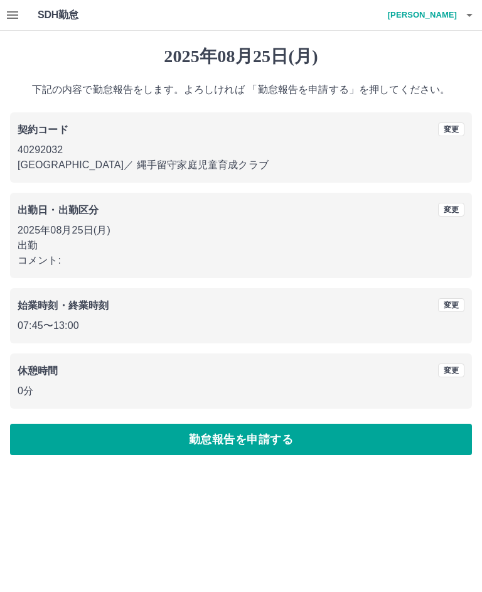 This screenshot has width=482, height=592. Describe the element at coordinates (43, 129) in the screenshot. I see `b: 契約コード` at that location.